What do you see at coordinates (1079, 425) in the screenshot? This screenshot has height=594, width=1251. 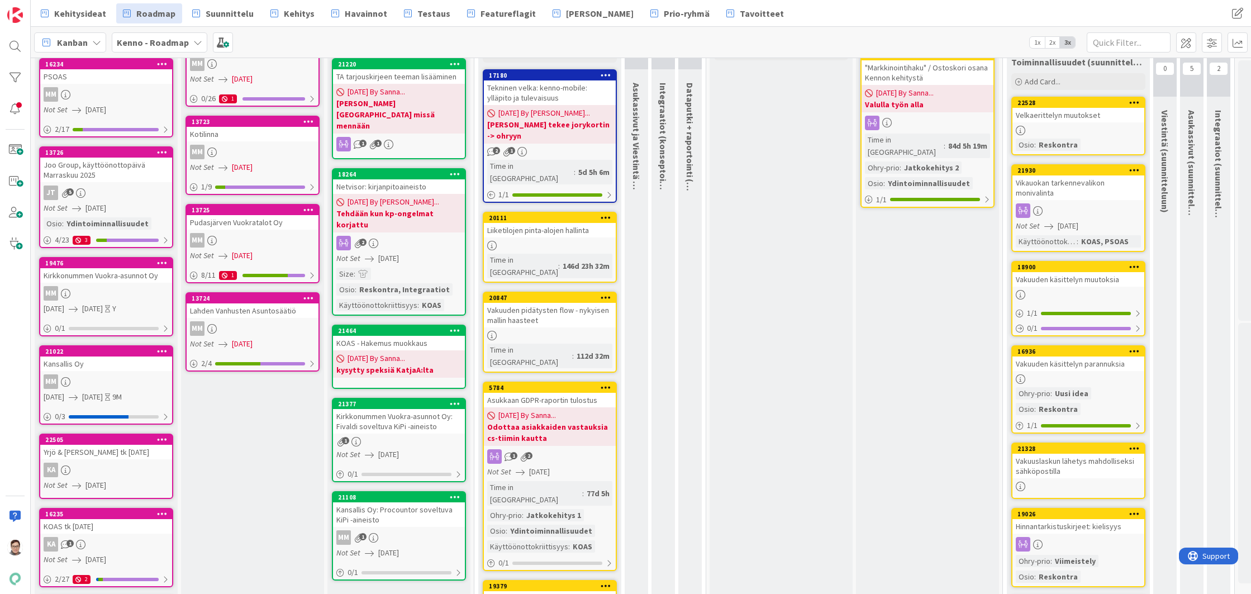 I see `div: 1/1` at bounding box center [1079, 425].